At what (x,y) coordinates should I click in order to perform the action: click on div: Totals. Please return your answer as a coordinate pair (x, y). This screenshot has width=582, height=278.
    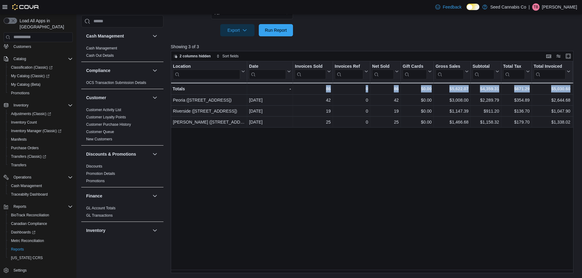
    Looking at the image, I should click on (209, 89).